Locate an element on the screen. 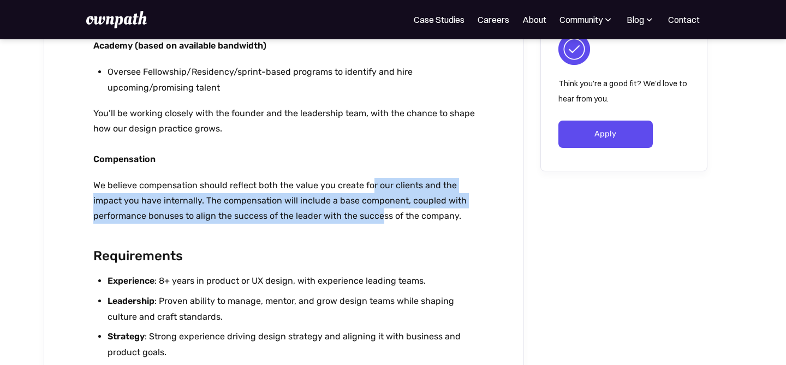  li: : Proven ability to manage, mentor, and grow design teams while shaping culture and craft standards. is located at coordinates (291, 310).